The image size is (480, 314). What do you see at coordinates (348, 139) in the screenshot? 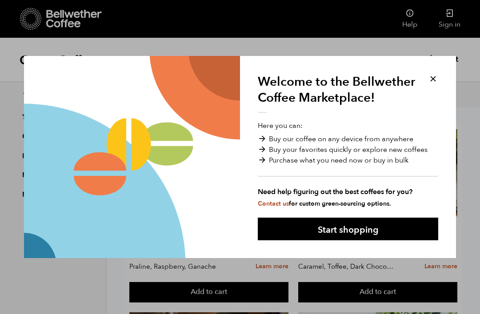
I see `li: Buy our coffee on any device from anywhere` at bounding box center [348, 139].